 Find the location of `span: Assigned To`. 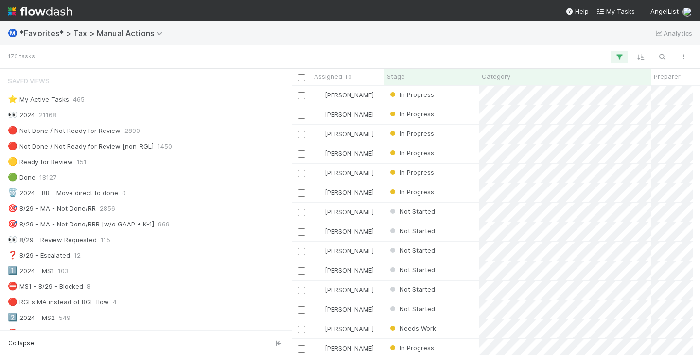

span: Assigned To is located at coordinates (333, 76).